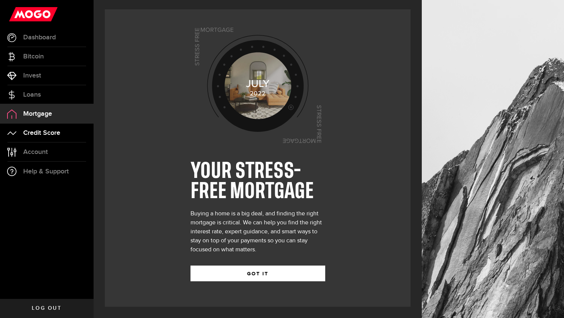 Image resolution: width=564 pixels, height=318 pixels. Describe the element at coordinates (32, 76) in the screenshot. I see `span: Invest` at that location.